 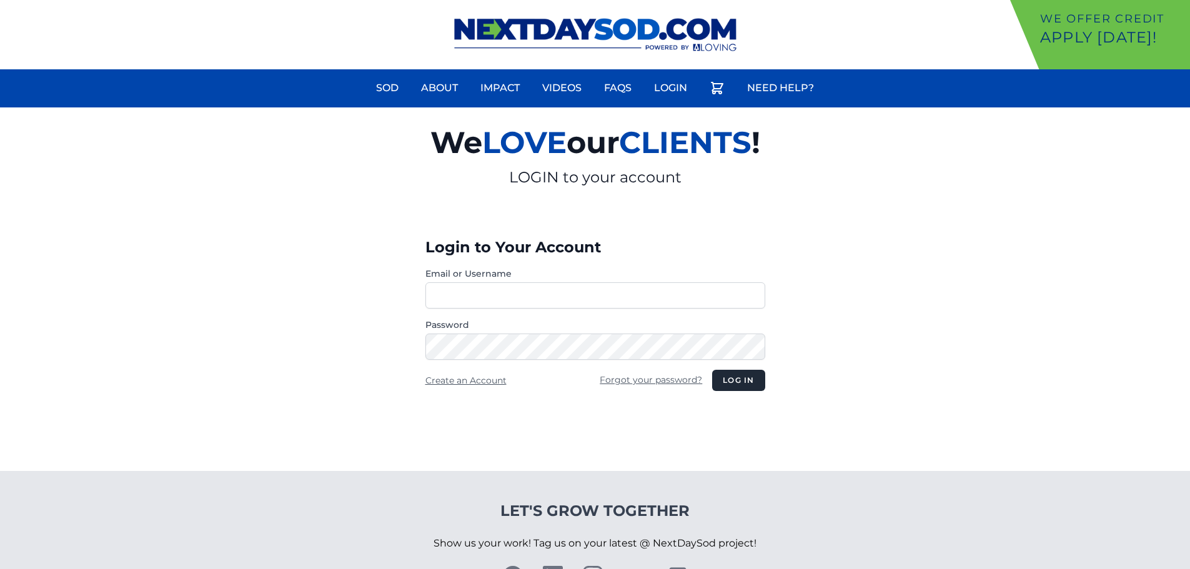 What do you see at coordinates (595, 142) in the screenshot?
I see `h2: We our !` at bounding box center [595, 142].